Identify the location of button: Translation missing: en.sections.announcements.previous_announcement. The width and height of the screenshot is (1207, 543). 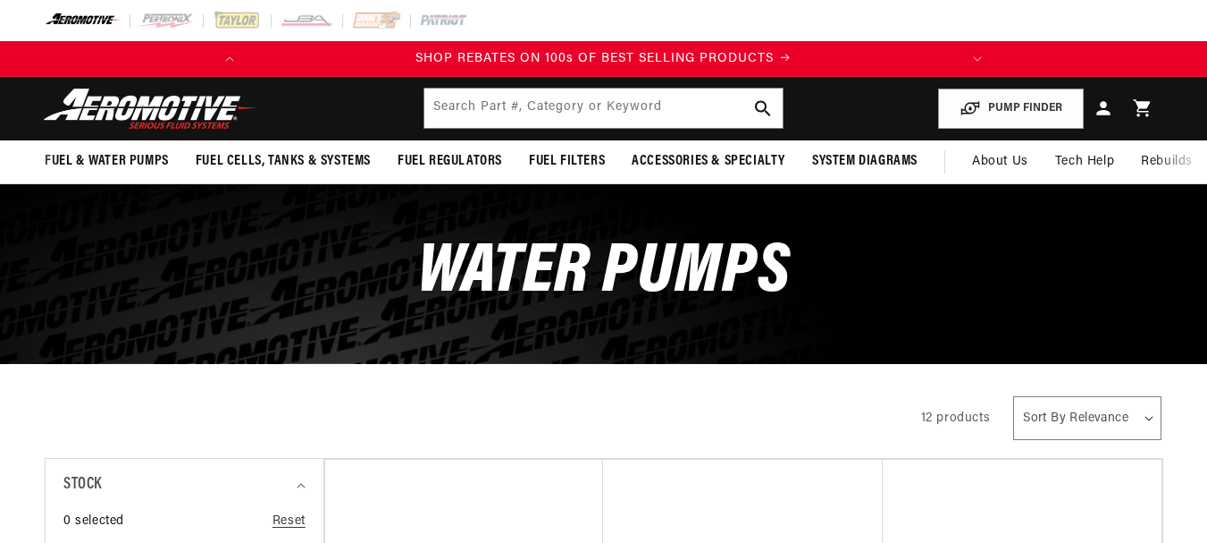
(230, 59).